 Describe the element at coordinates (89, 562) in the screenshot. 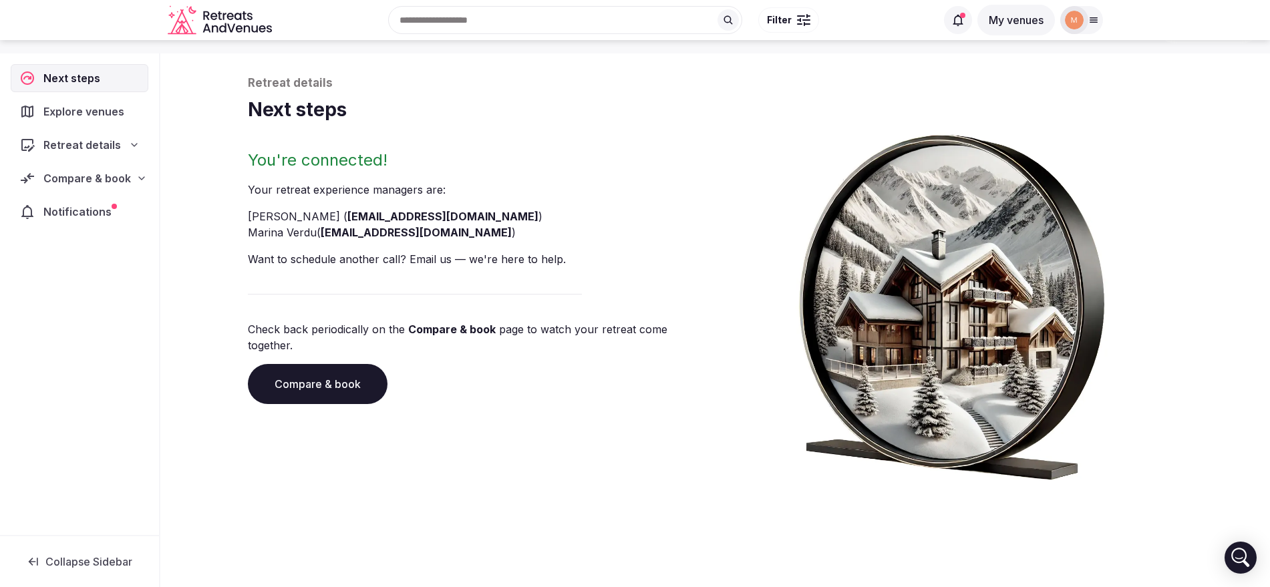

I see `span: Collapse Sidebar` at that location.